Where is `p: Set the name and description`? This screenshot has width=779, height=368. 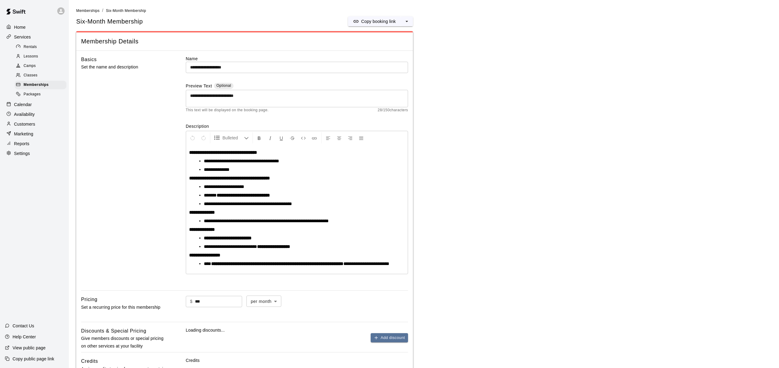
p: Set the name and description is located at coordinates (124, 67).